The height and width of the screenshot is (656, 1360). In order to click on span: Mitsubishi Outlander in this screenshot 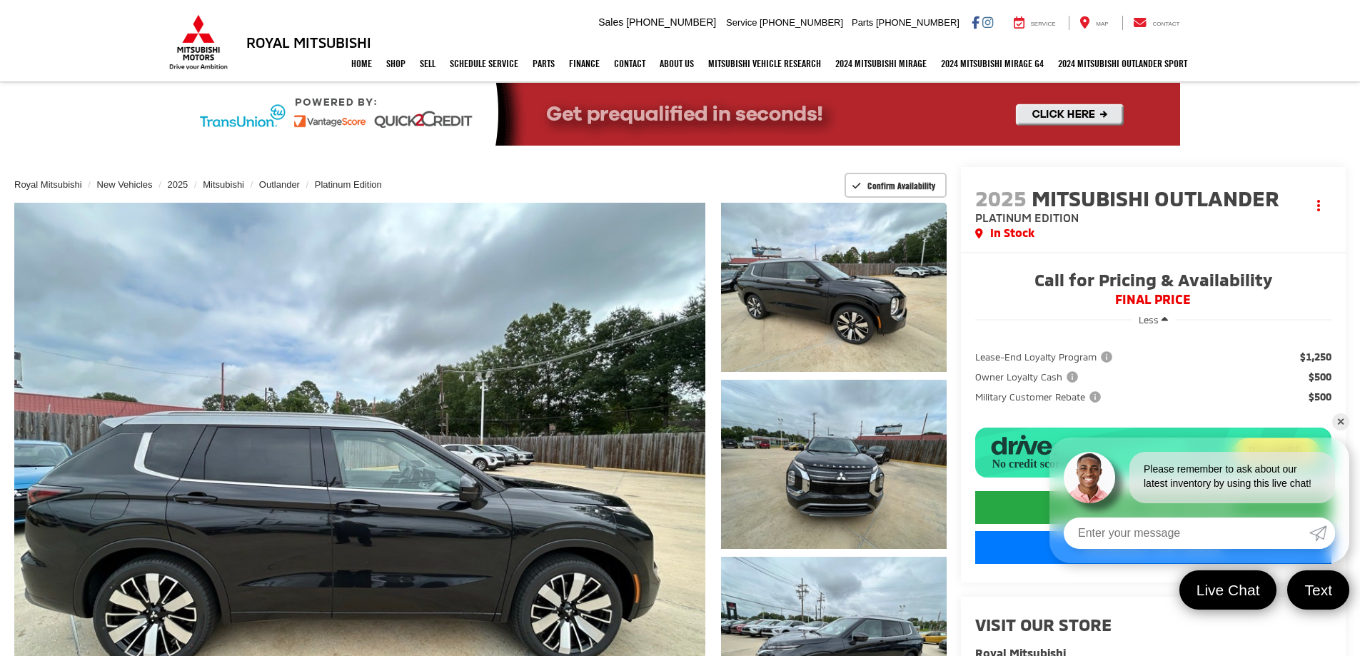, I will do `click(1158, 198)`.